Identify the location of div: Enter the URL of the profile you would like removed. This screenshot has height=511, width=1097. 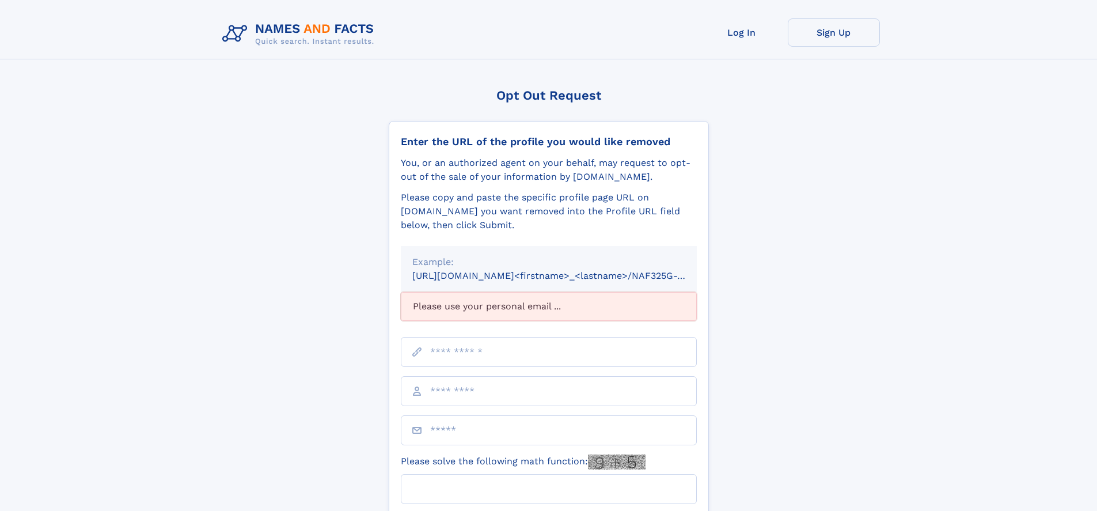
(549, 142).